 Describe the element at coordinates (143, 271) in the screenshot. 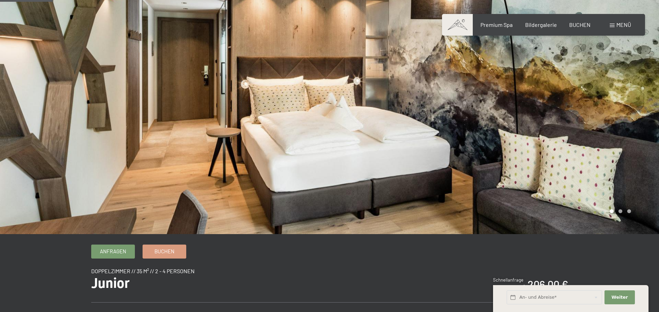

I see `span: Doppelzimmer // 35 m² // 2 - 4 Personen` at that location.